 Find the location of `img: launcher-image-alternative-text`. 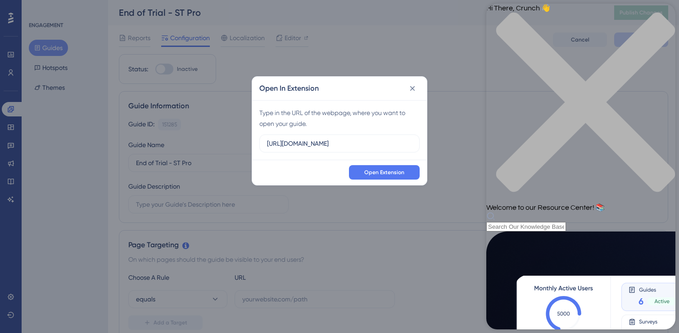

img: launcher-image-alternative-text is located at coordinates (11, 14).